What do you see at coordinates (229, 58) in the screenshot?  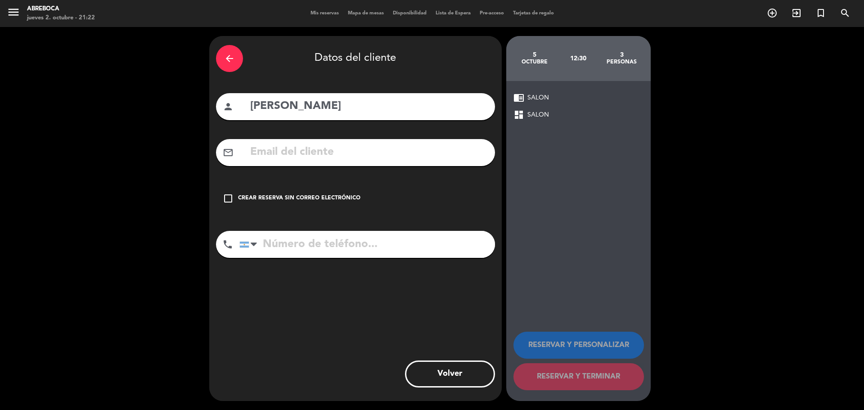 I see `i: arrow_back` at bounding box center [229, 58].